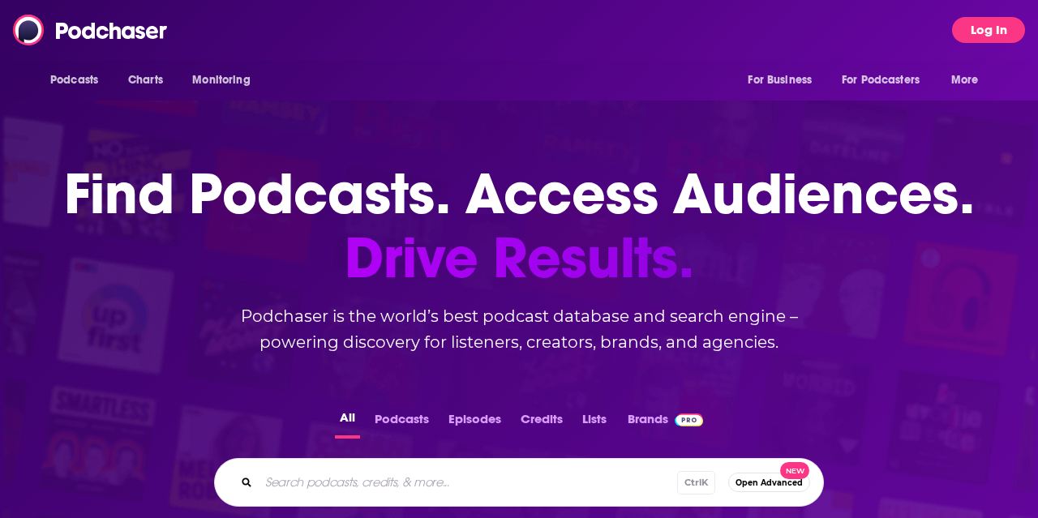 The image size is (1038, 518). Describe the element at coordinates (795, 470) in the screenshot. I see `span: New` at that location.